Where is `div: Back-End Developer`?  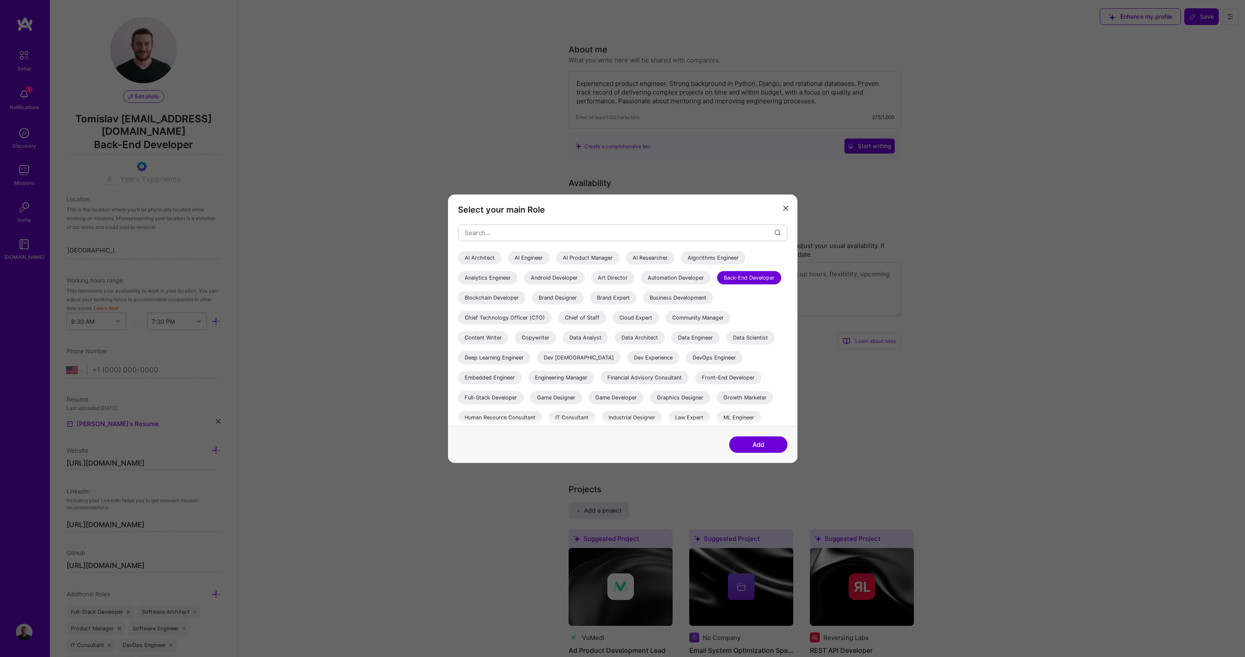 div: Back-End Developer is located at coordinates (749, 277).